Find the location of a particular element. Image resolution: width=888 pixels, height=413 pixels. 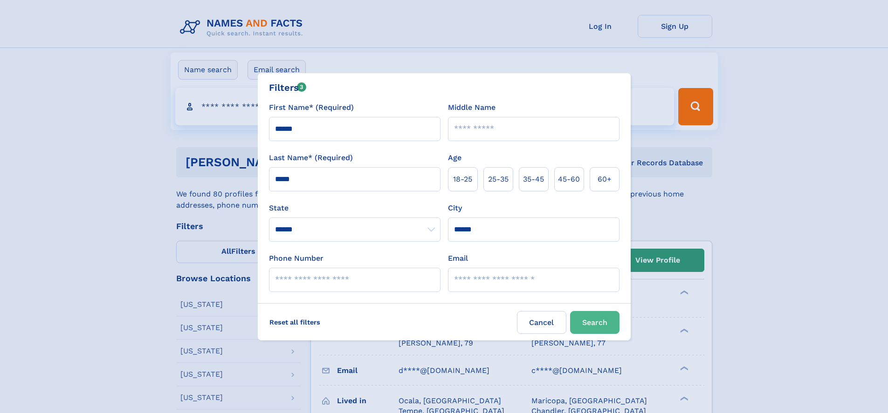

label: Age is located at coordinates (454, 158).